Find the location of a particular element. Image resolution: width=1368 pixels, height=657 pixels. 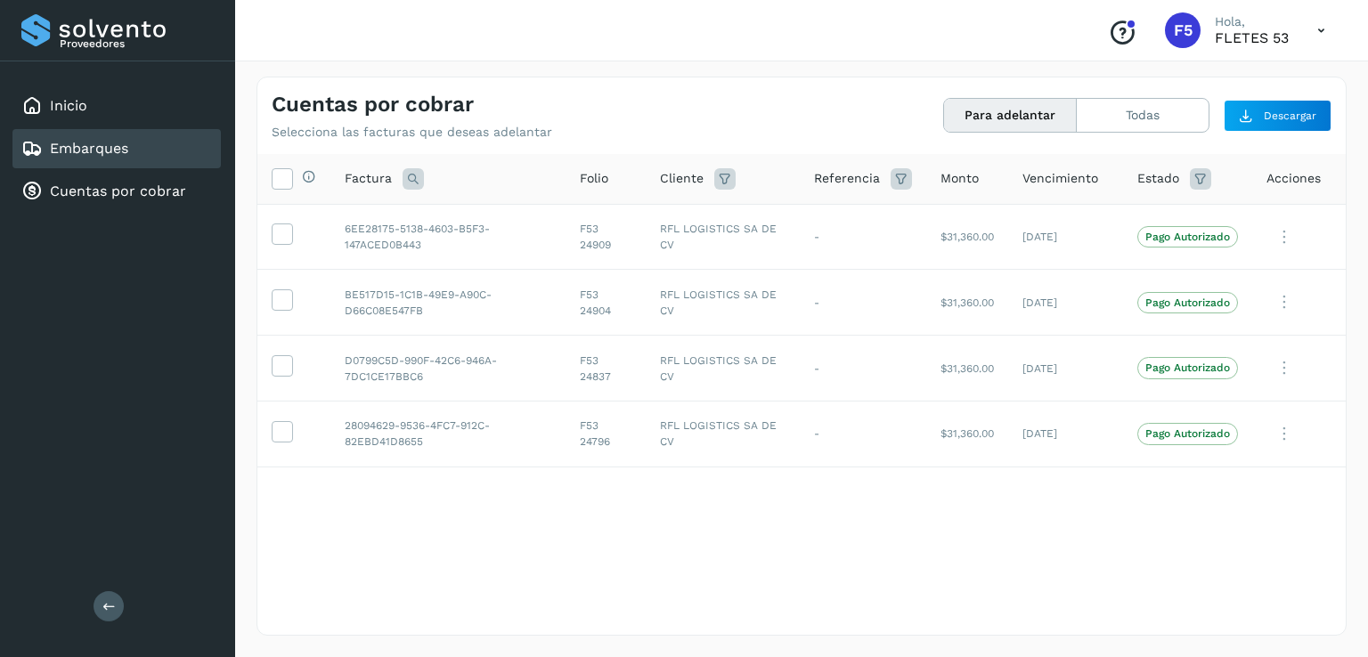

span: Folio is located at coordinates (594, 178).